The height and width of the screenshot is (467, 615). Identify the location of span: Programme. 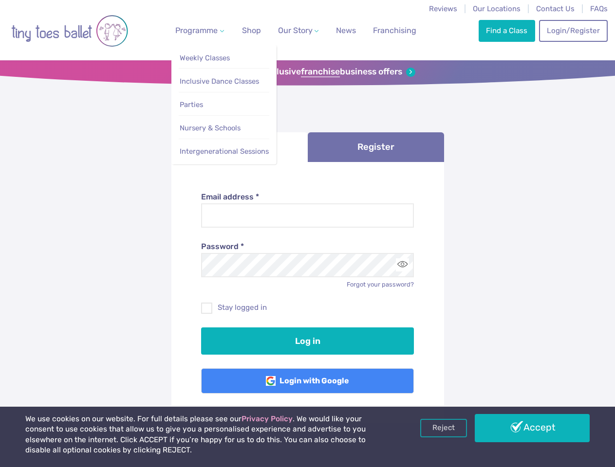
(196, 30).